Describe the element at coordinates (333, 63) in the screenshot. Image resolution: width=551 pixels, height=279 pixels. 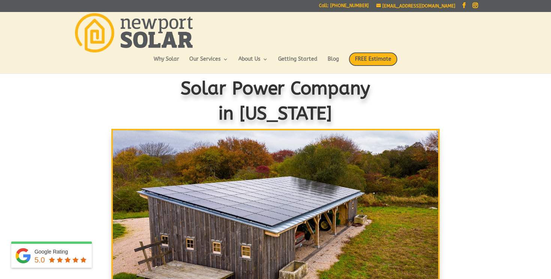
I see `a: Blog` at that location.